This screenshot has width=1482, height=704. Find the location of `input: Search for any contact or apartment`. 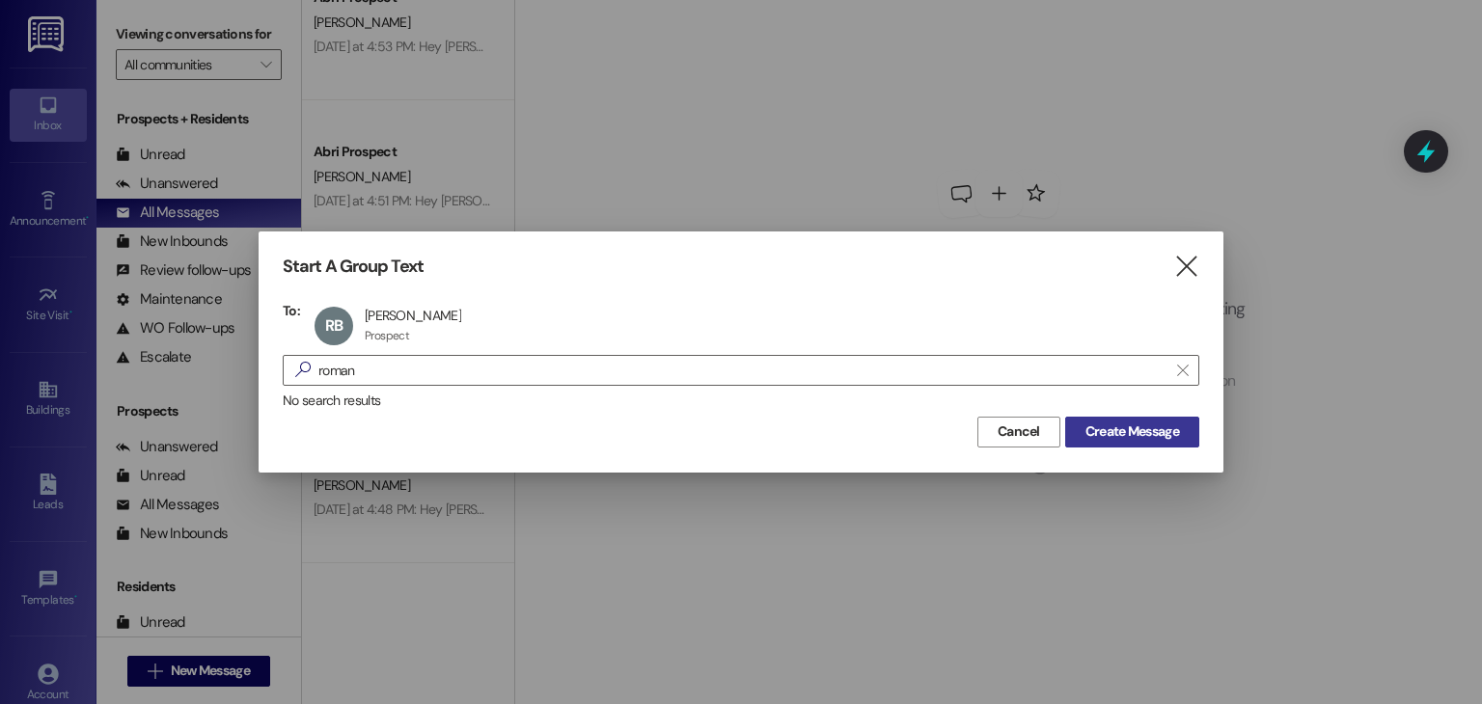

input: Search for any contact or apartment is located at coordinates (743, 370).